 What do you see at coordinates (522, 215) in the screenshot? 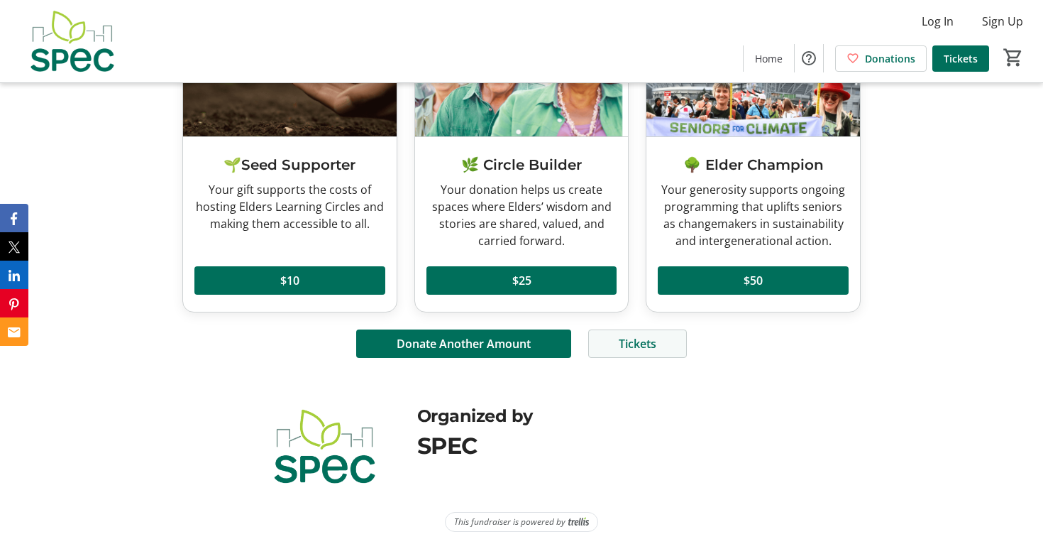
I see `div: Your donation helps us create spaces where Elders’ wisdom and stories are shared, valued, and car...` at bounding box center [522, 215].